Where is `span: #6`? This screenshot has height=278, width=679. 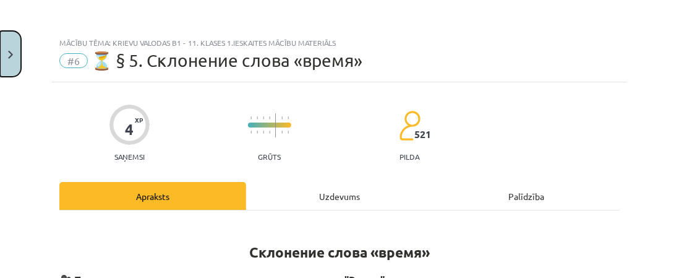 span: #6 is located at coordinates (74, 61).